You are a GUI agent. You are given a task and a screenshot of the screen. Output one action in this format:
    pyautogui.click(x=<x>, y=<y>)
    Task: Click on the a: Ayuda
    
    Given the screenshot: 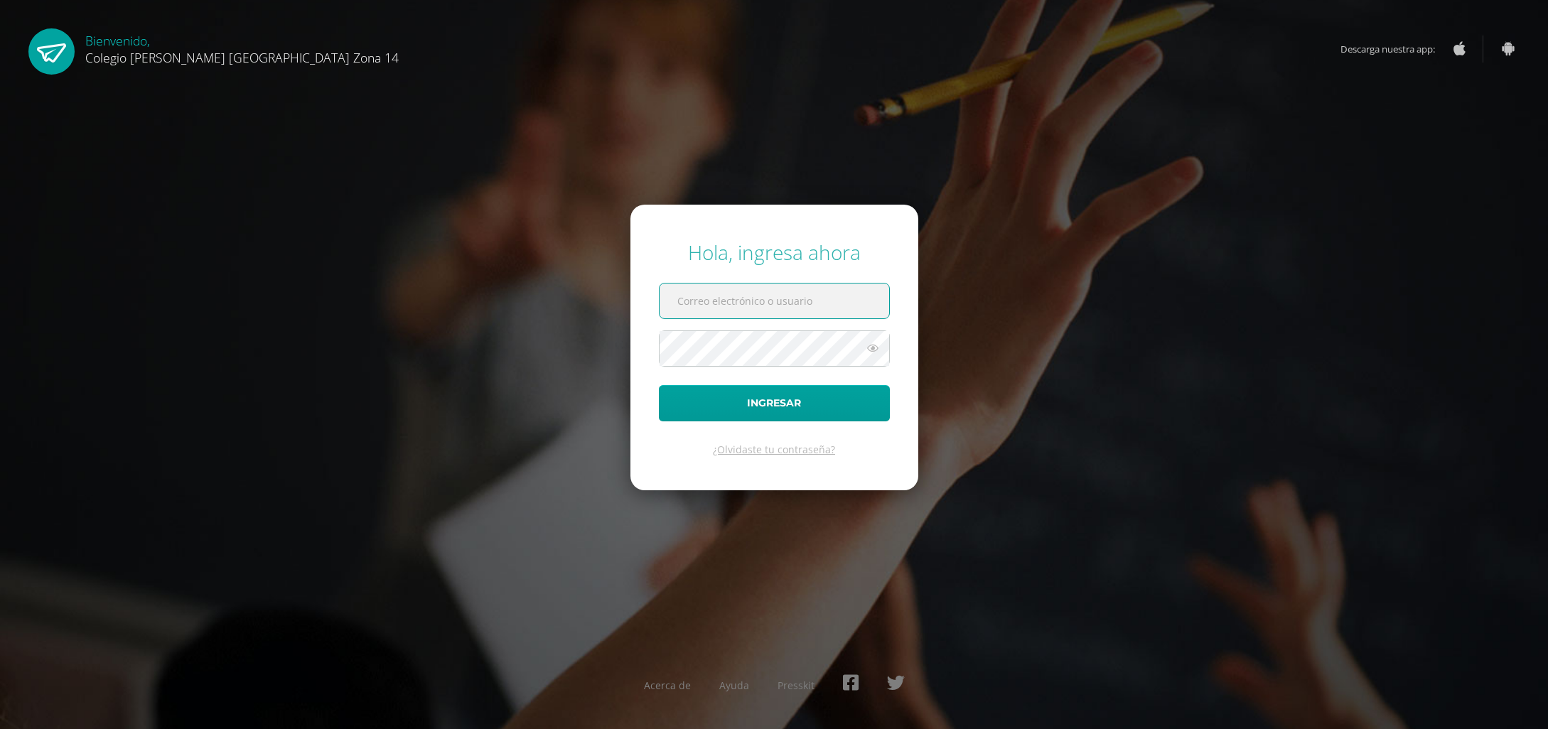 What is the action you would take?
    pyautogui.click(x=734, y=685)
    